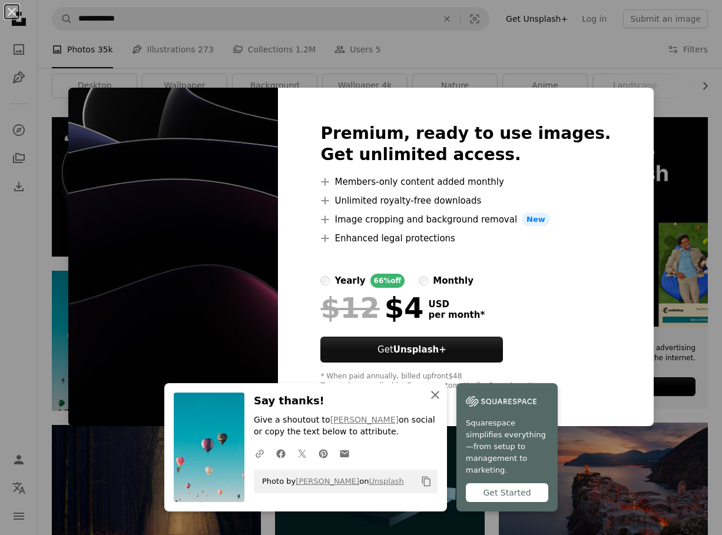 Image resolution: width=722 pixels, height=535 pixels. What do you see at coordinates (325, 281) in the screenshot?
I see `input: yearly66%off` at bounding box center [325, 281].